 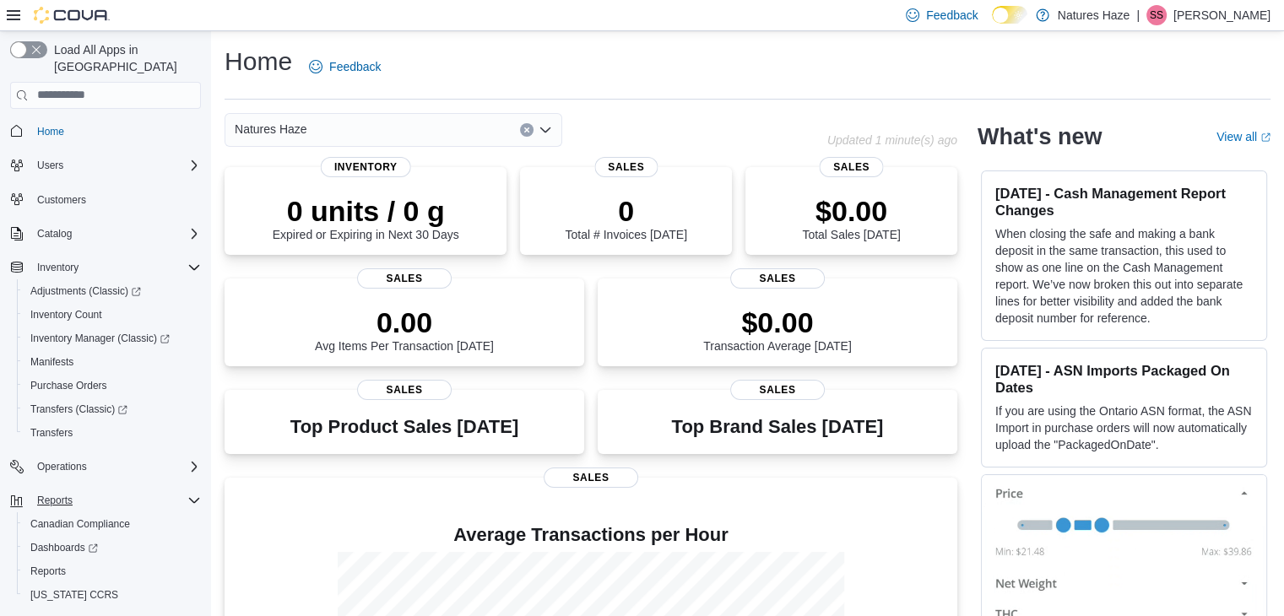 What do you see at coordinates (112, 524) in the screenshot?
I see `button: Canadian Compliance` at bounding box center [112, 524].